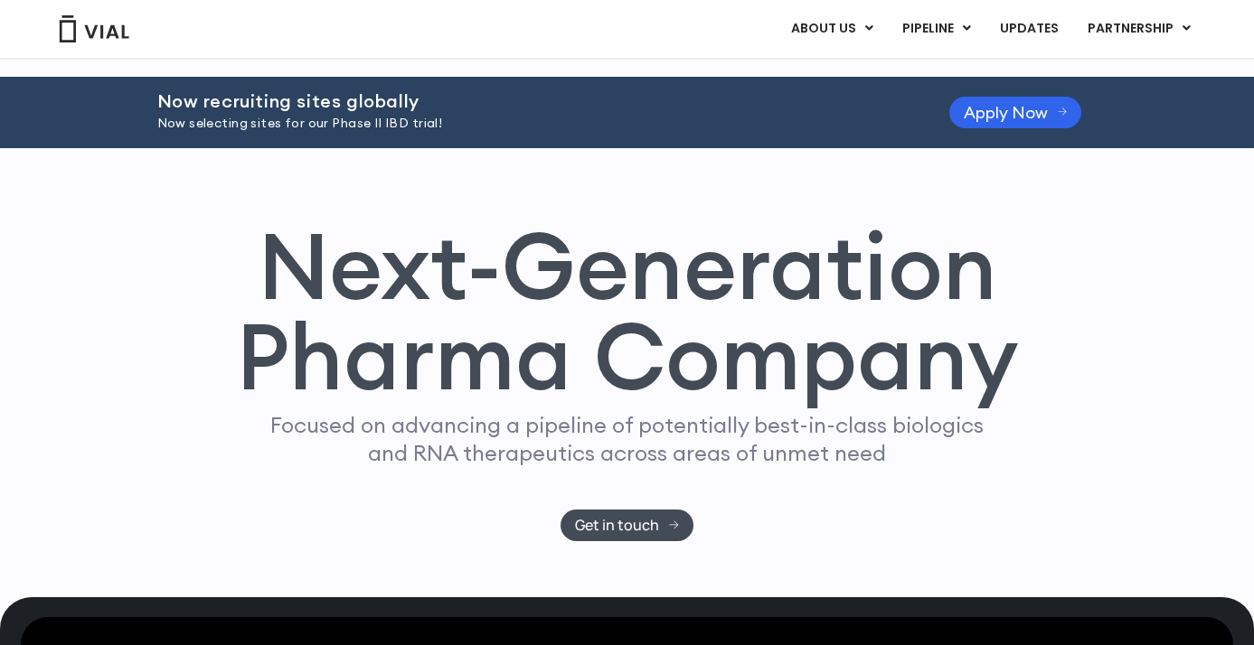  Describe the element at coordinates (627, 439) in the screenshot. I see `p: Focused on advancing a pipeline of potentially best-in-class biologics and RNA therapeutics acros...` at that location.